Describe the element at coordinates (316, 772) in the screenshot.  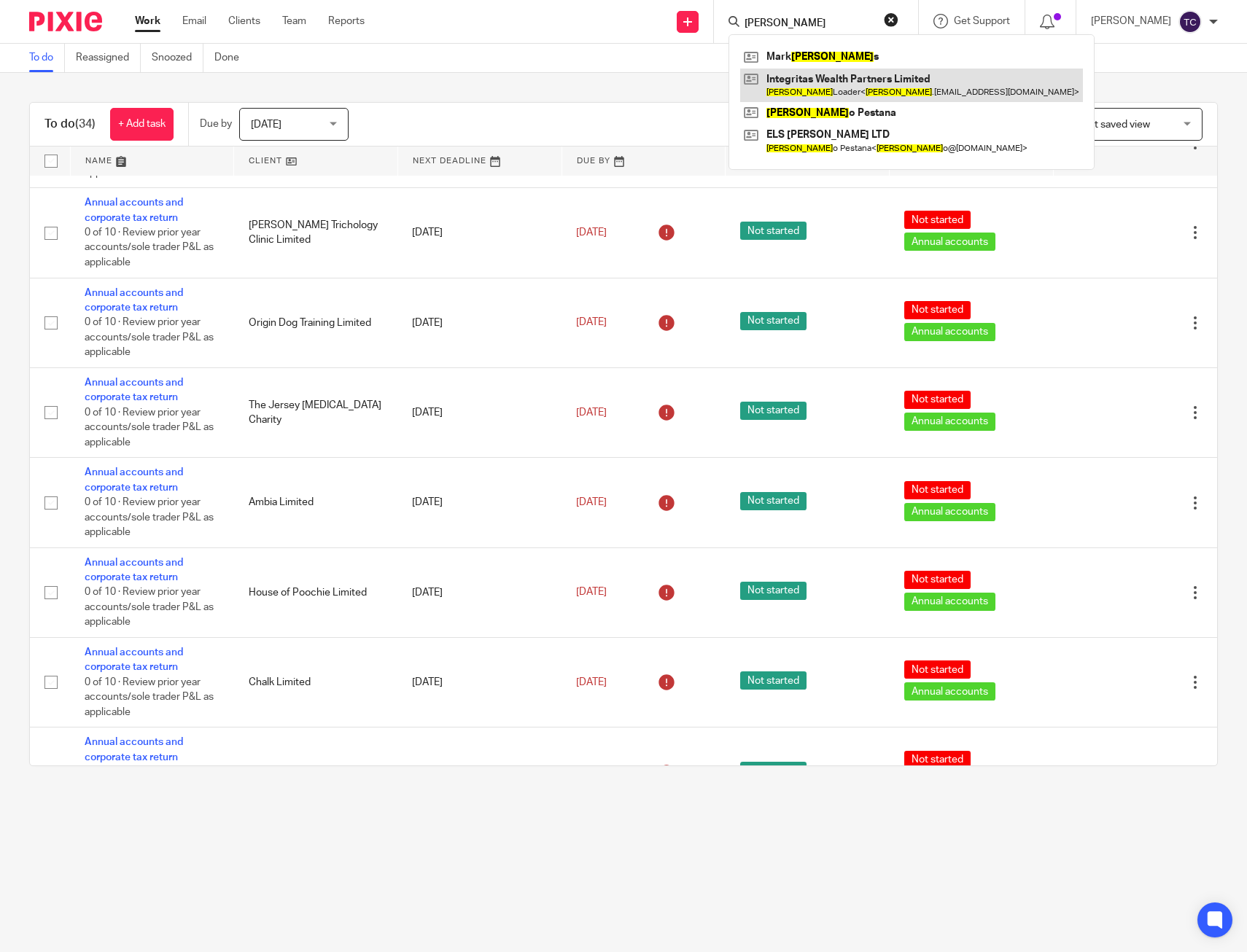
I see `td: The Island Hygienist Limited` at that location.